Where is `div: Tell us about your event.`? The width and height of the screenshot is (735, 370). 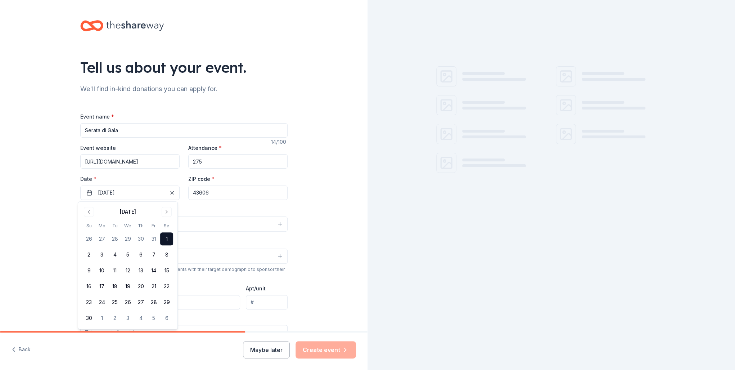 div: Tell us about your event. is located at coordinates (184, 67).